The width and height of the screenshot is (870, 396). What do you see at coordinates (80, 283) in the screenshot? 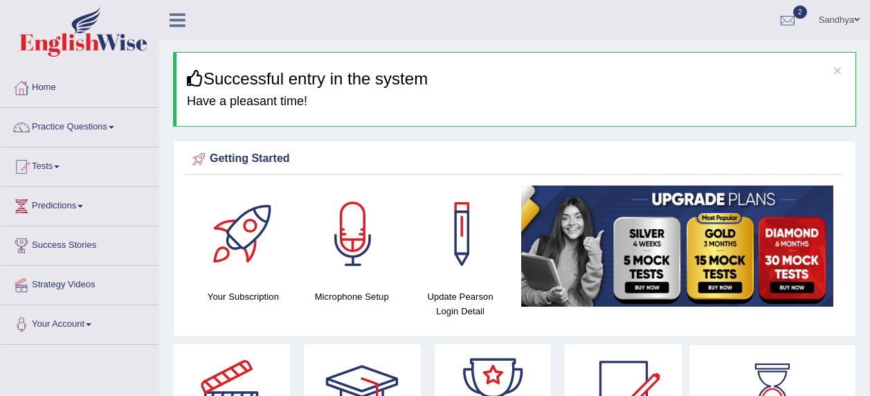
I see `a: Strategy Videos` at bounding box center [80, 283].